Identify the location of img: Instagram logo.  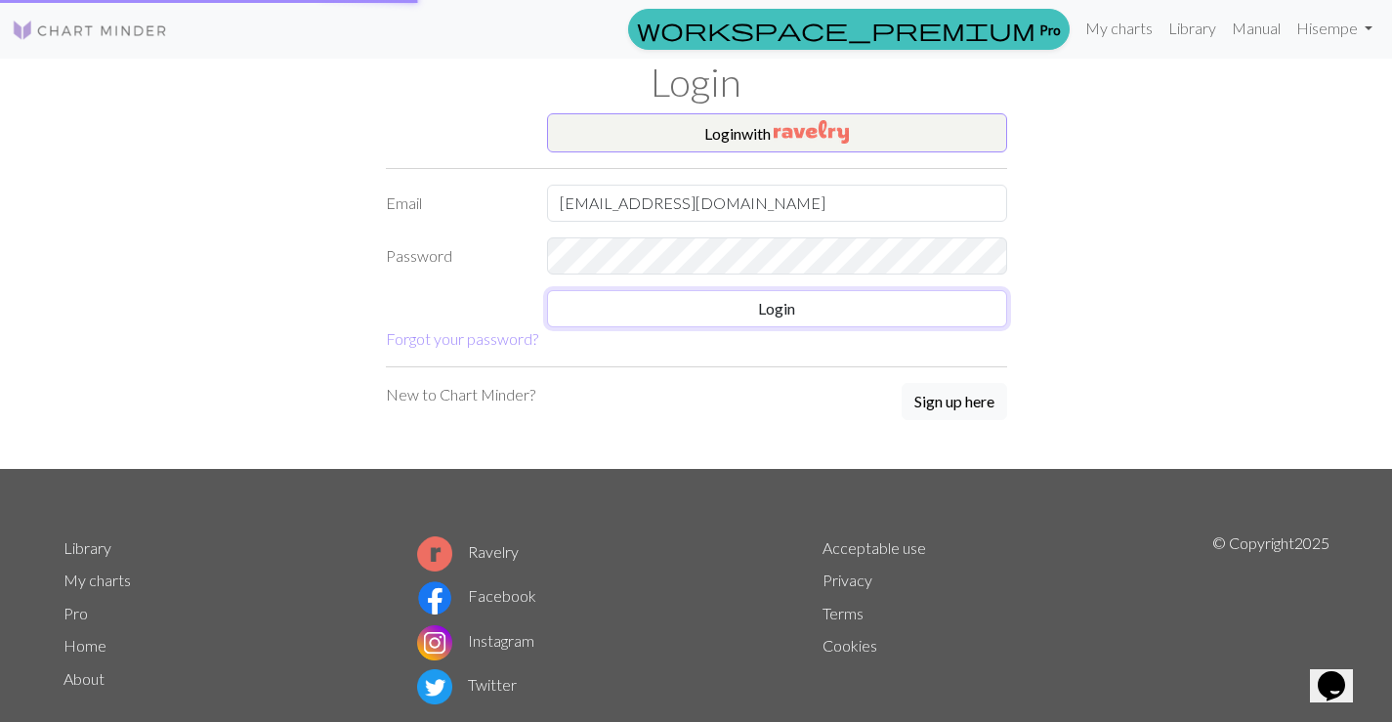
(435, 643).